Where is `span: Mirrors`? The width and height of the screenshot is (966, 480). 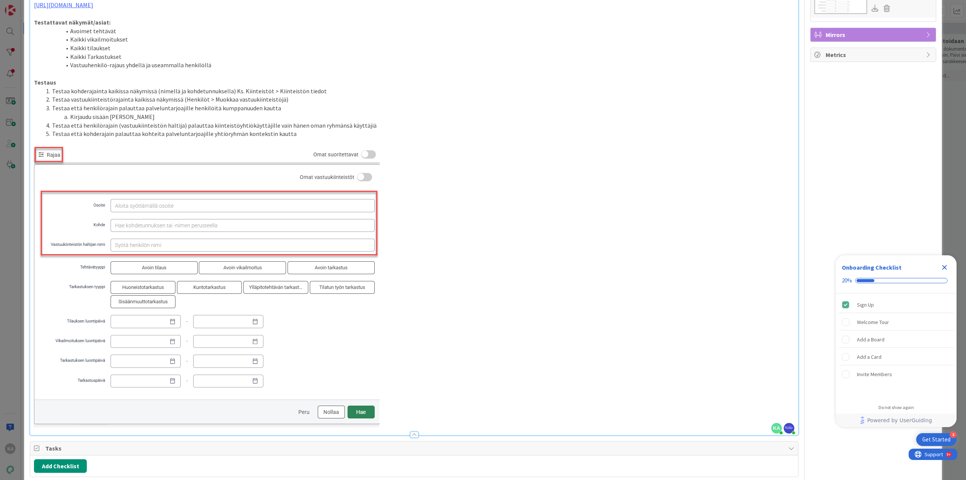
span: Mirrors is located at coordinates (874, 35).